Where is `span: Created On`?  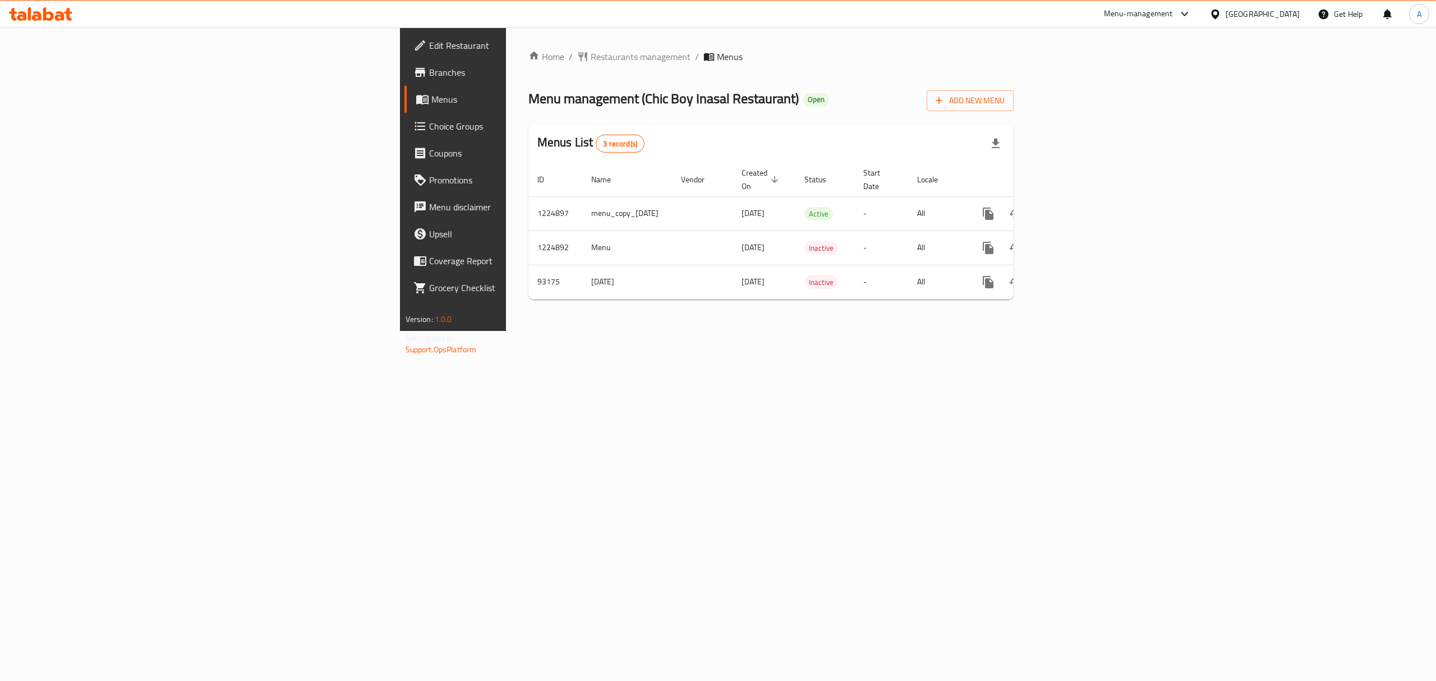 span: Created On is located at coordinates (762, 179).